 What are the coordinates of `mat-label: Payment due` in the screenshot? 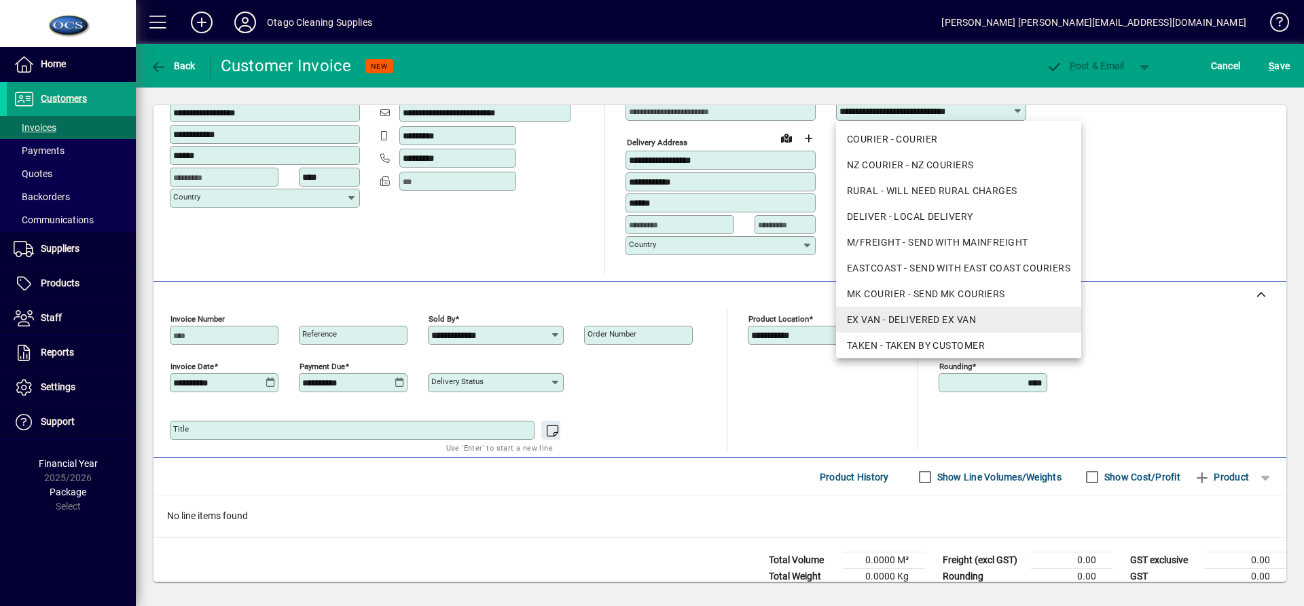 It's located at (322, 367).